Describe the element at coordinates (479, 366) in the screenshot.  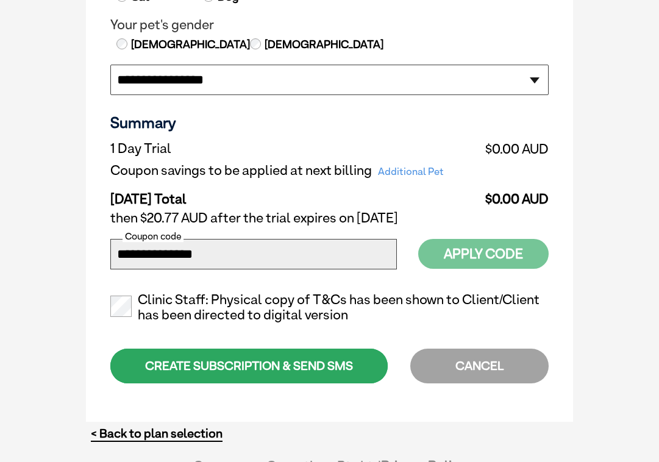
I see `div: CANCEL` at that location.